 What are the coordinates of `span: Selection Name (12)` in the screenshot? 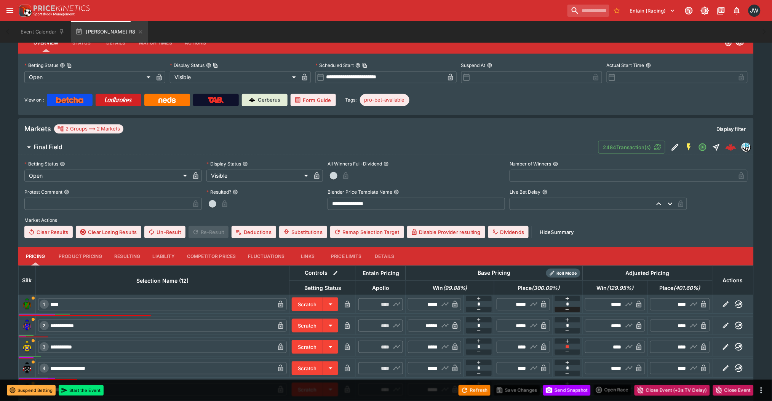 It's located at (162, 281).